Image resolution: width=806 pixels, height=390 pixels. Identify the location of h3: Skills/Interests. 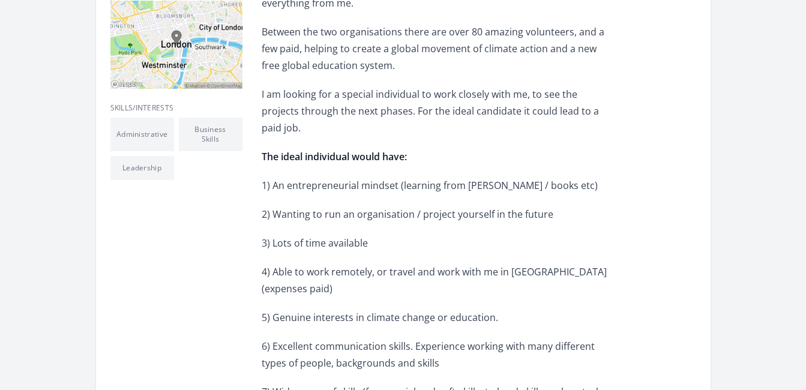
(176, 108).